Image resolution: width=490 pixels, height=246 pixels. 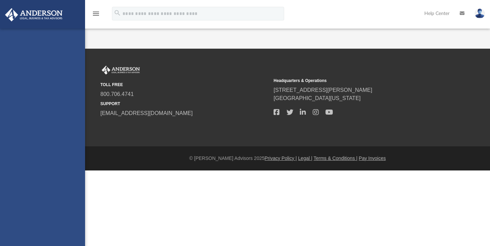 What do you see at coordinates (305, 158) in the screenshot?
I see `a: Legal |` at bounding box center [305, 158].